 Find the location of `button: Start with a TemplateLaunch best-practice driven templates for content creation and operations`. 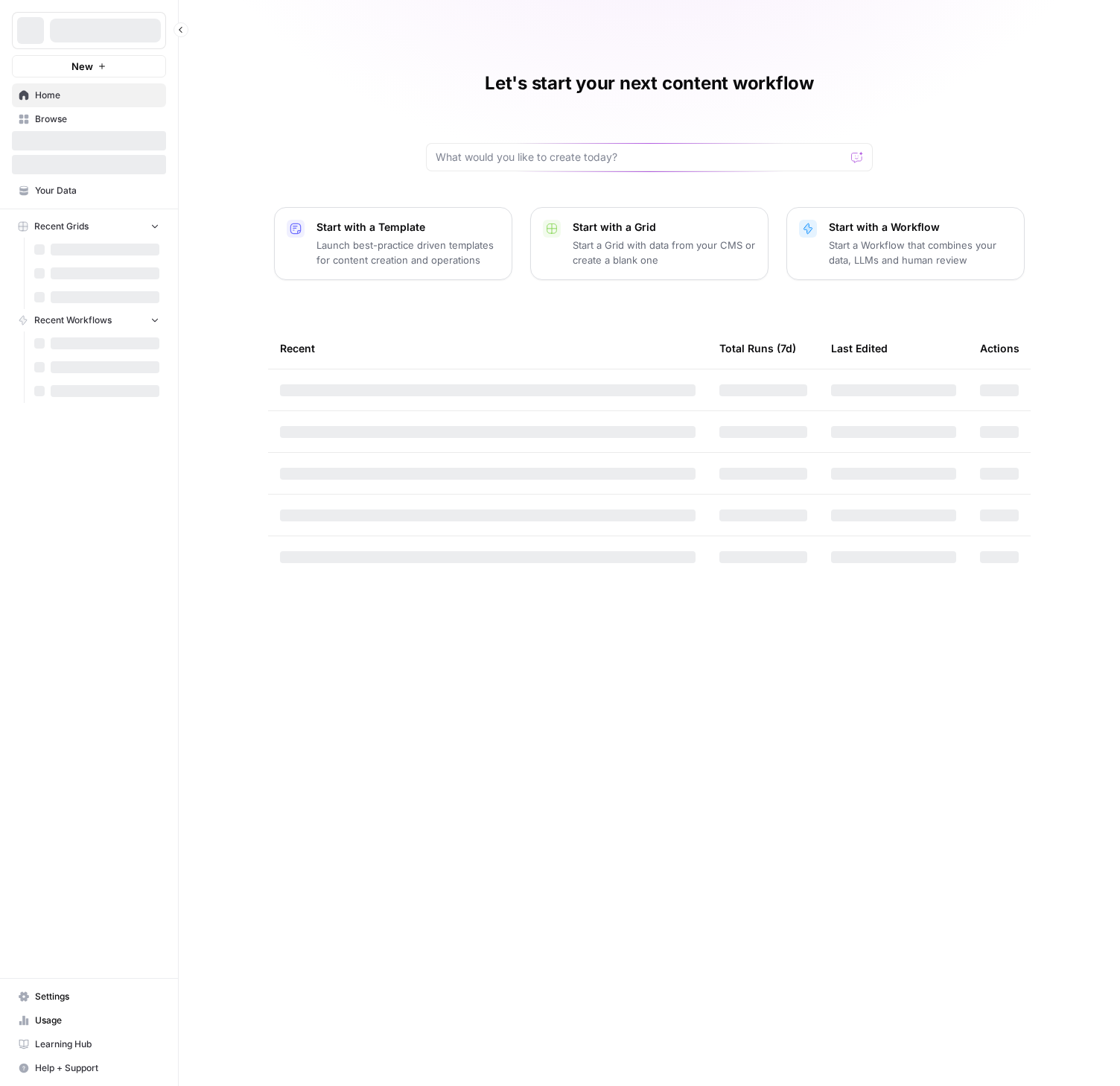

button: Start with a TemplateLaunch best-practice driven templates for content creation and operations is located at coordinates (393, 244).